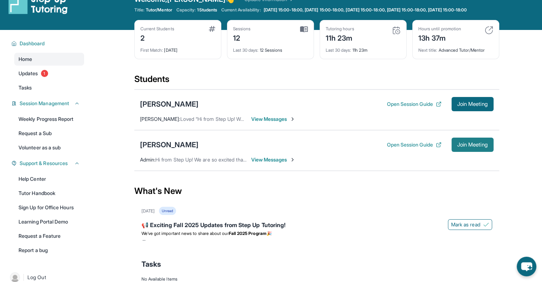  What do you see at coordinates (49, 179) in the screenshot?
I see `a: Help Center` at bounding box center [49, 179].